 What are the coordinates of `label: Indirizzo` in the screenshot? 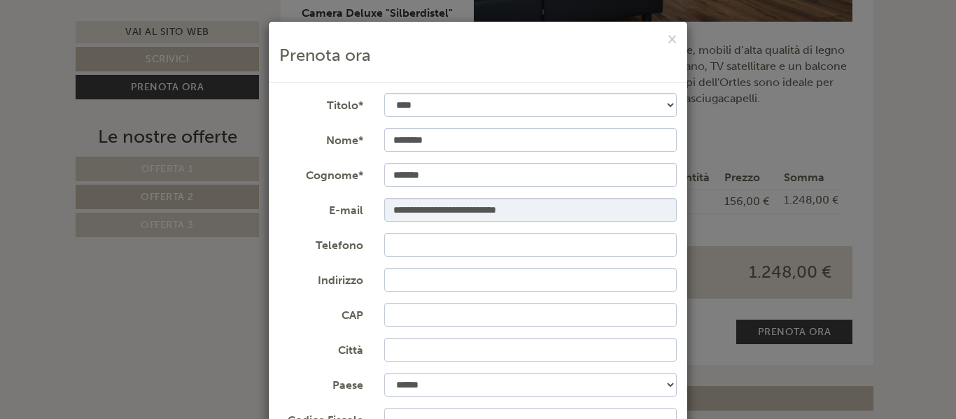 It's located at (321, 278).